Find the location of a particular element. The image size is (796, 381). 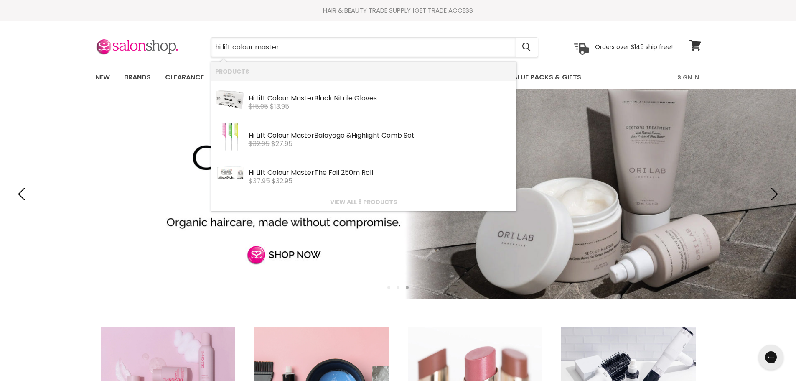

img: SmallBusinessIGSquareTemplatesByMillennials_2_755160d0-0904-4bf3-b519-41a903f8fa97_200x.jpg is located at coordinates (230, 174).